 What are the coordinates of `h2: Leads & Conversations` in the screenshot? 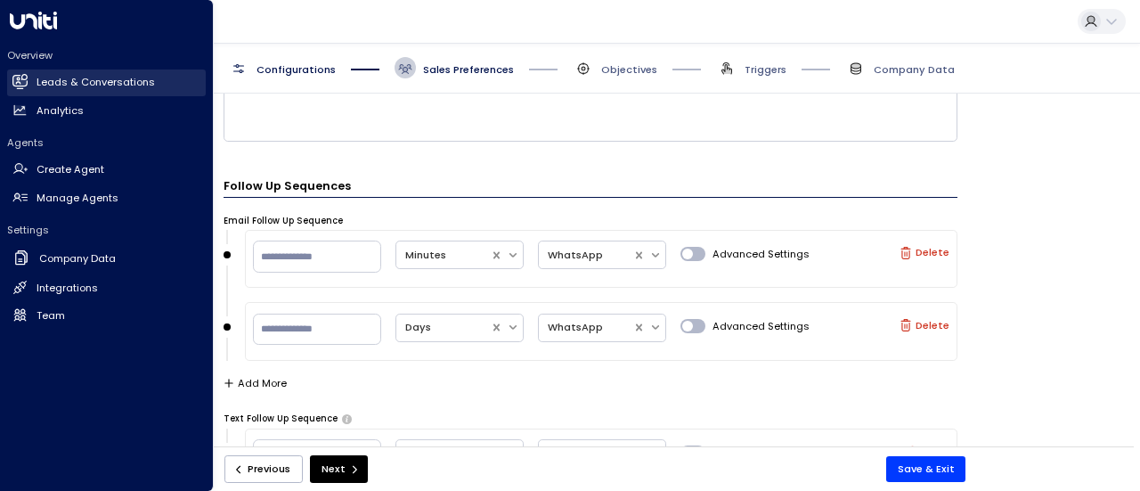 It's located at (95, 82).